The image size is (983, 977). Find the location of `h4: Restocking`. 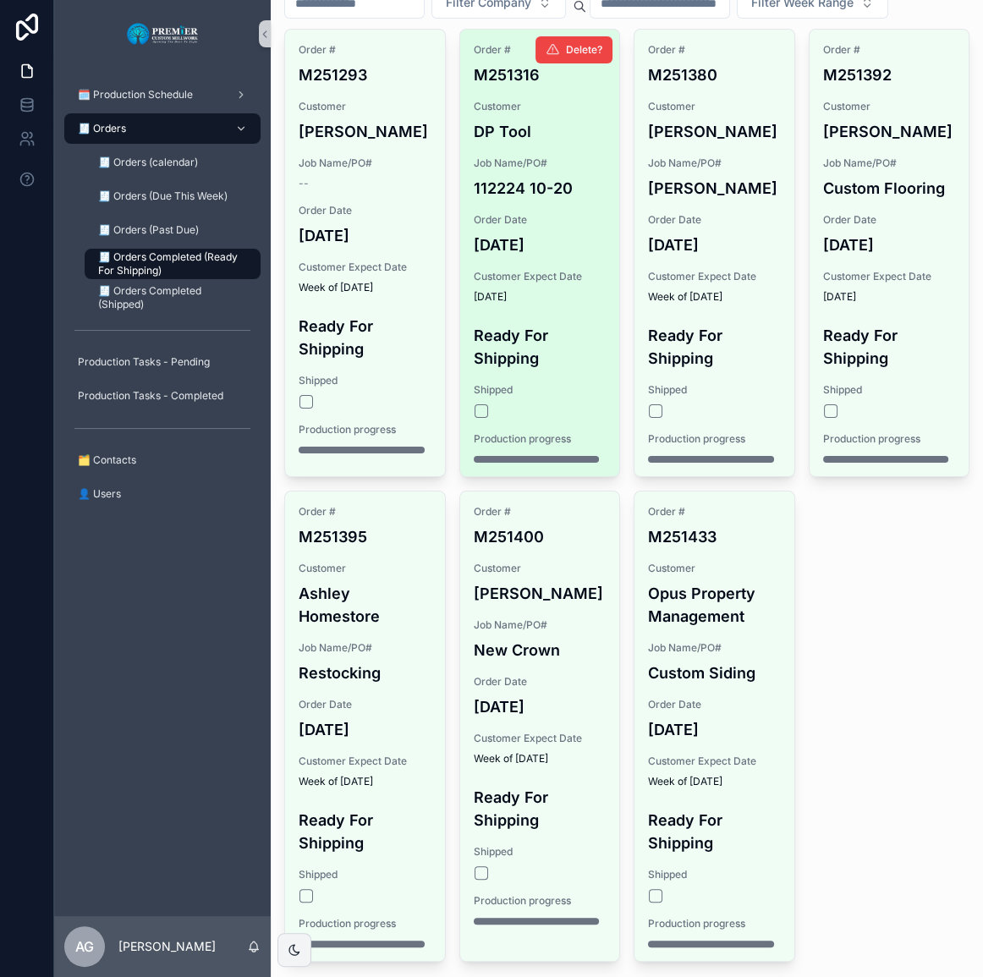

h4: Restocking is located at coordinates (364, 672).